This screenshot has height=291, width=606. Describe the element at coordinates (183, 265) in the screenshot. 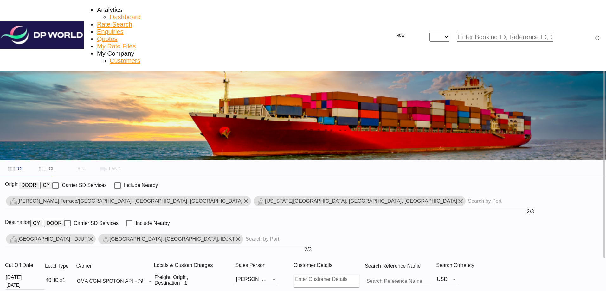

I see `span: Locals & Custom Charges` at that location.